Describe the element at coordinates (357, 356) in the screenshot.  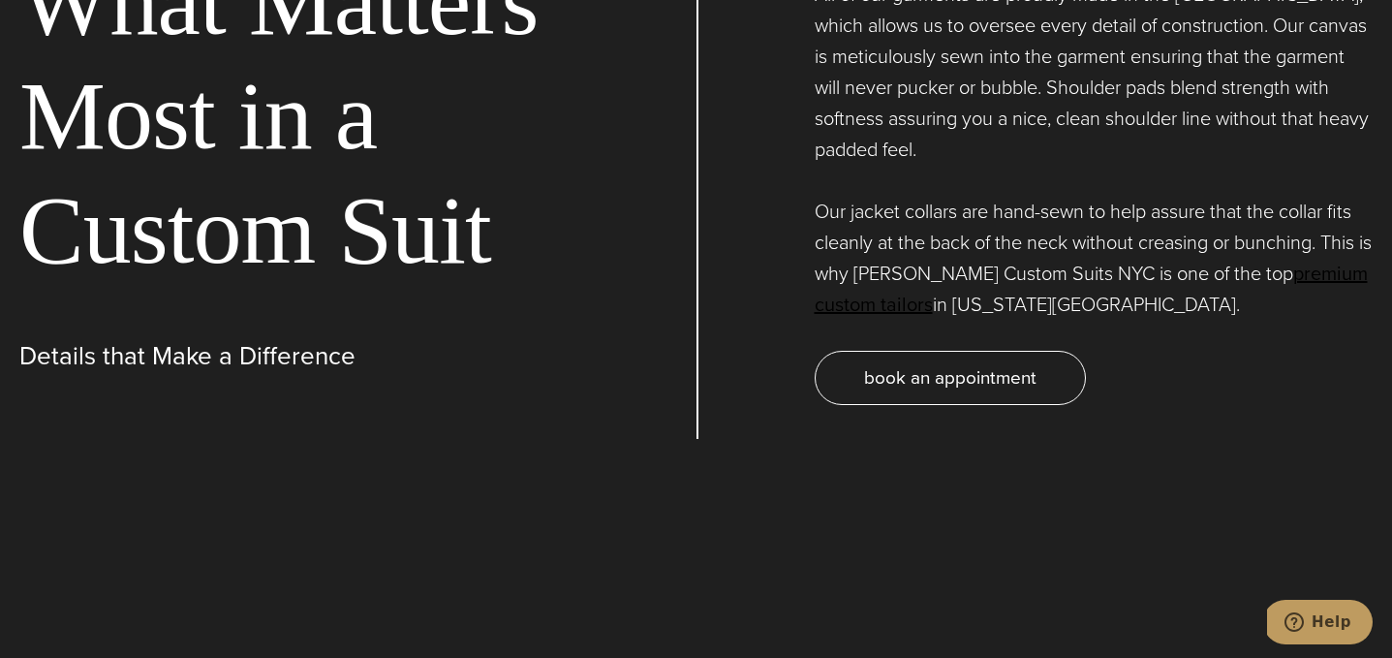
I see `p: Details that Make a Difference` at that location.